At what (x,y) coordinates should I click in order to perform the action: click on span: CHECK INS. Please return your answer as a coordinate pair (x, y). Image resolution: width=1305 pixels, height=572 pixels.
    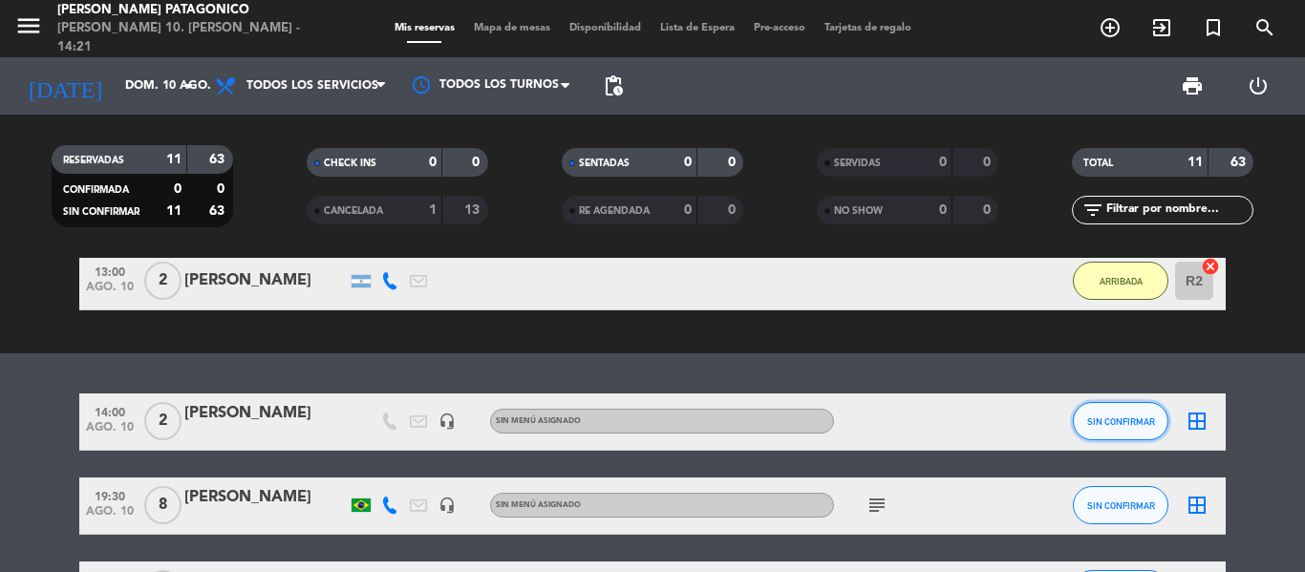
    Looking at the image, I should click on (350, 163).